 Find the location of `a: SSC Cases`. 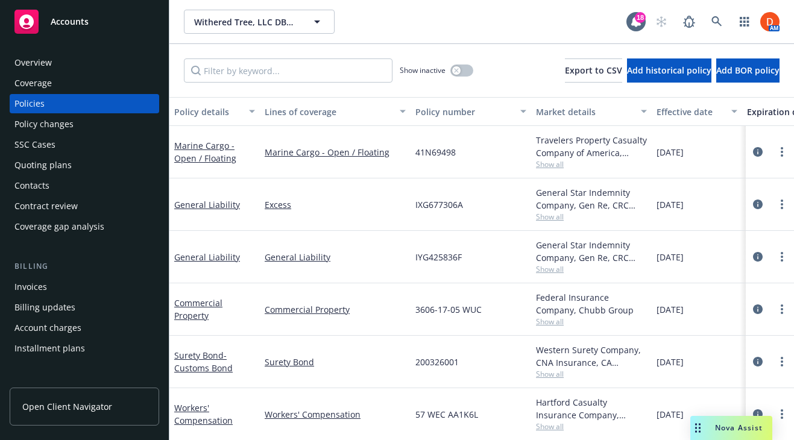

a: SSC Cases is located at coordinates (84, 145).